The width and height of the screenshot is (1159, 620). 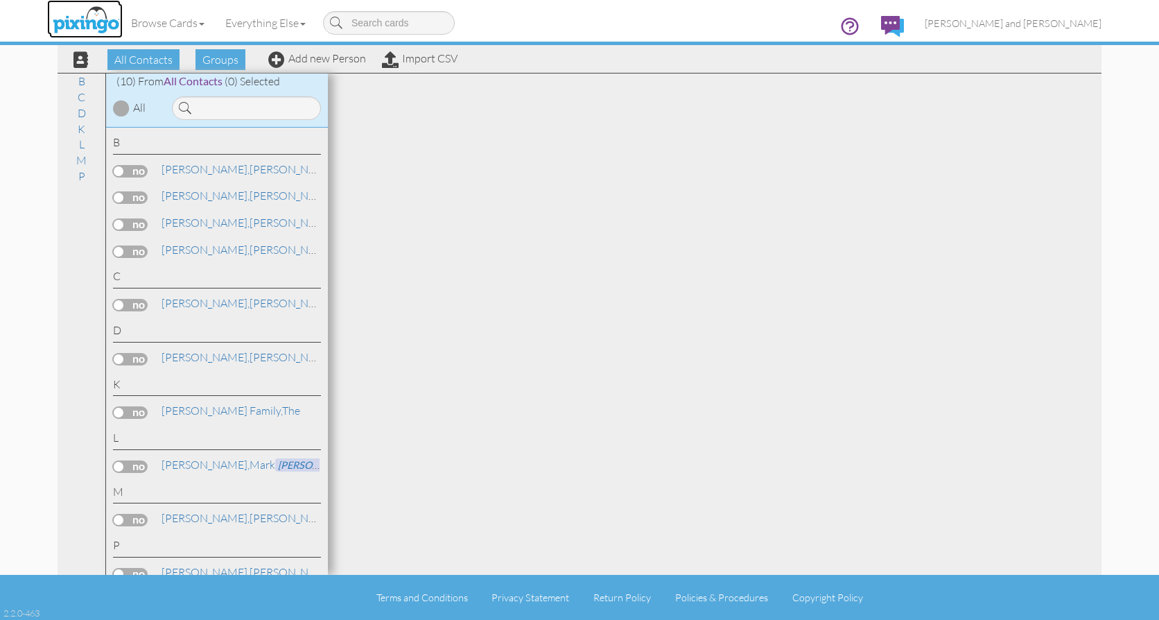 What do you see at coordinates (217, 547) in the screenshot?
I see `div: P` at bounding box center [217, 547].